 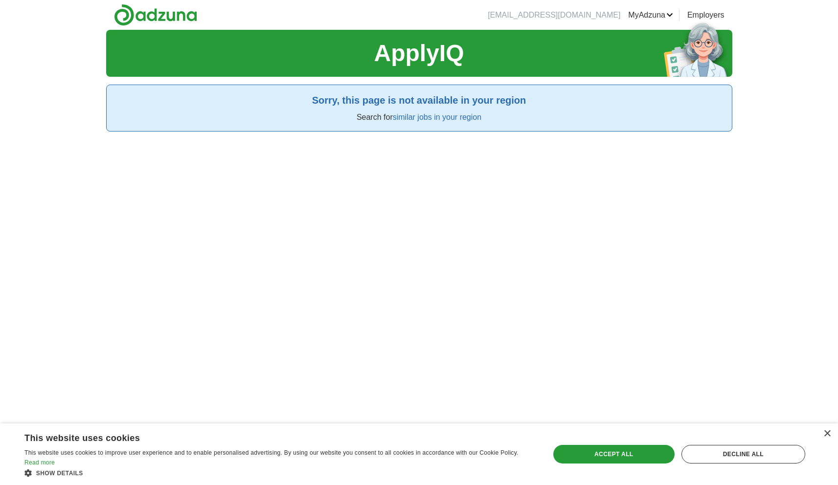 What do you see at coordinates (743, 455) in the screenshot?
I see `div: Decline all` at bounding box center [743, 455].